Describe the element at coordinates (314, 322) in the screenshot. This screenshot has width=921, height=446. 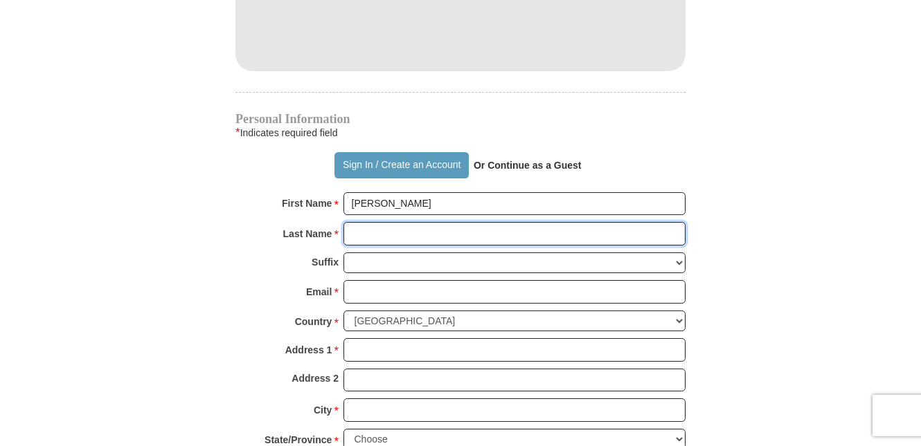
I see `strong: Country` at that location.